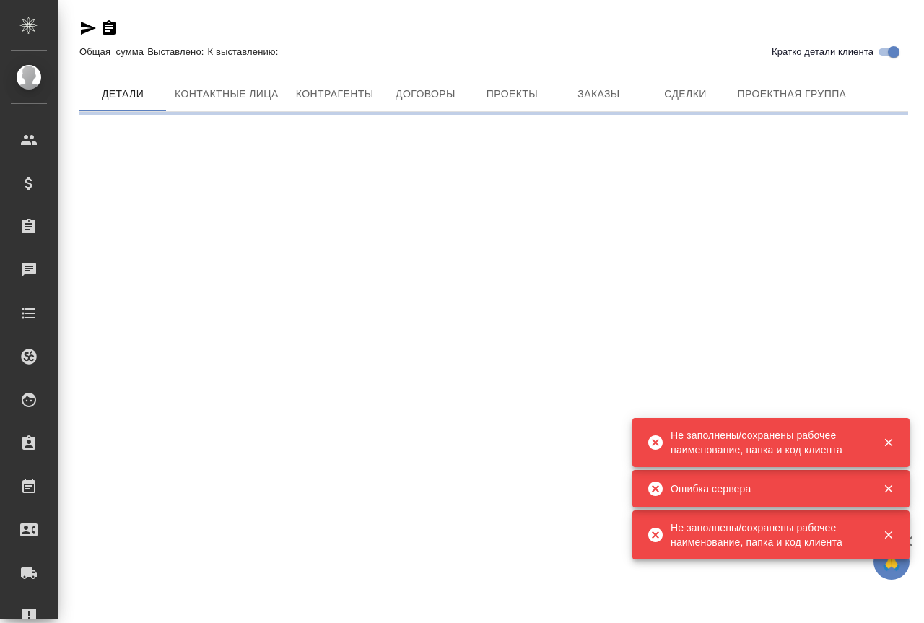 Image resolution: width=924 pixels, height=623 pixels. I want to click on p: К выставлению:, so click(245, 51).